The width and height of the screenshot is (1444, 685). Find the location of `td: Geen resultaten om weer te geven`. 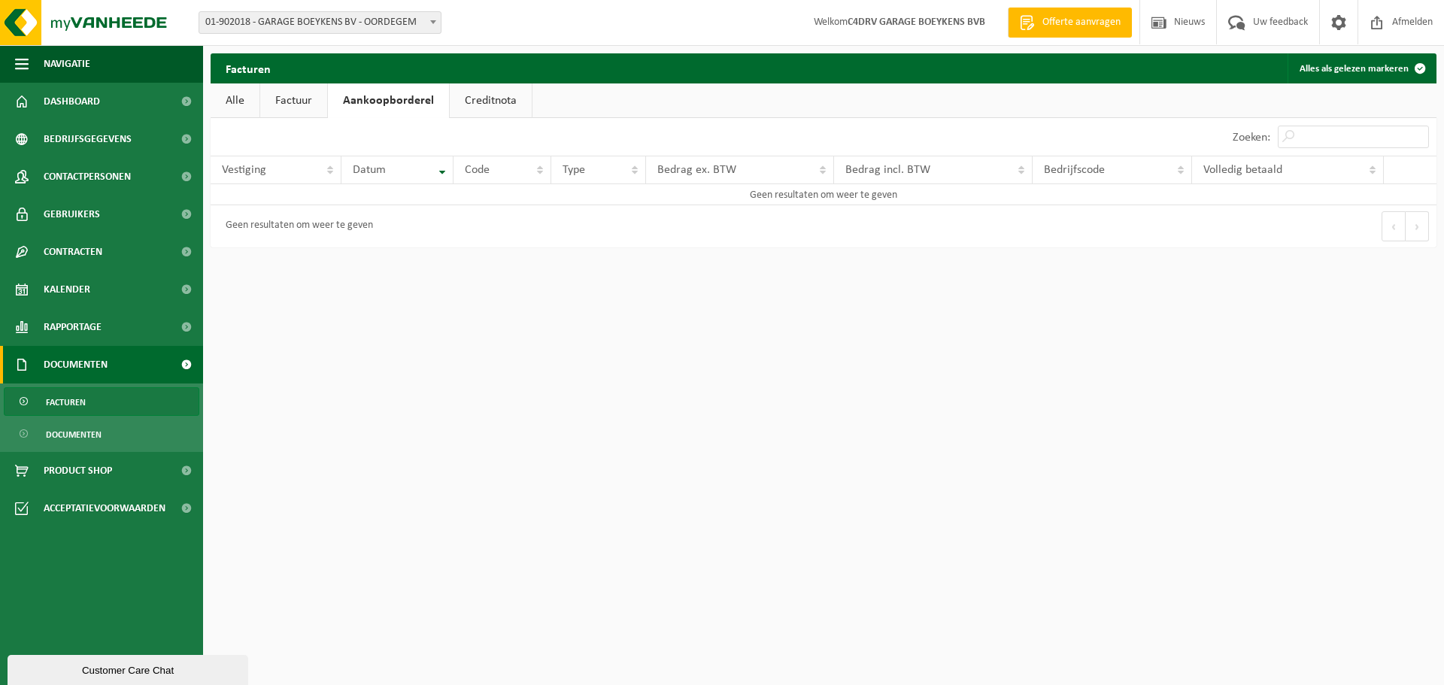

td: Geen resultaten om weer te geven is located at coordinates (824, 195).